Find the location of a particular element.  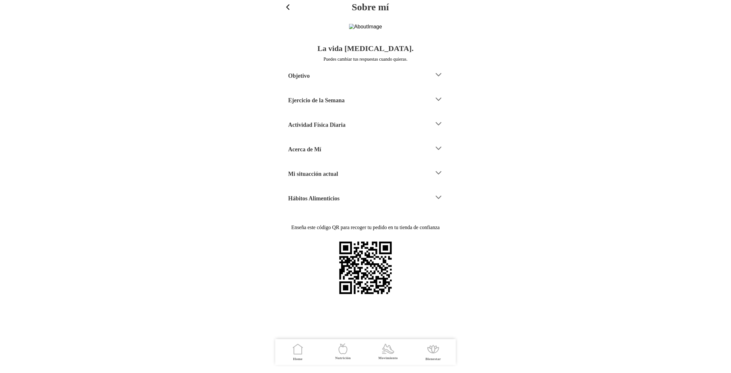

h4: Actividad Física Diaria is located at coordinates (317, 125).